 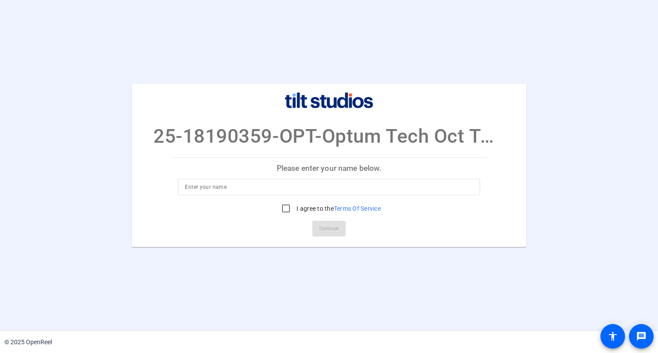 What do you see at coordinates (338, 209) in the screenshot?
I see `label: I agree to the` at bounding box center [338, 209].